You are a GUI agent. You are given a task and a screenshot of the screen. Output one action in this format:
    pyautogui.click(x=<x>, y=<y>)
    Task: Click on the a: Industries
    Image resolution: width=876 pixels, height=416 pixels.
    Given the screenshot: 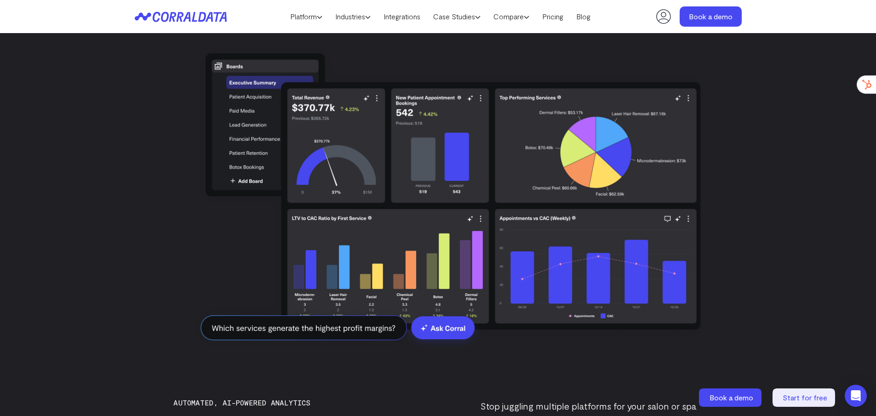 What is the action you would take?
    pyautogui.click(x=353, y=17)
    